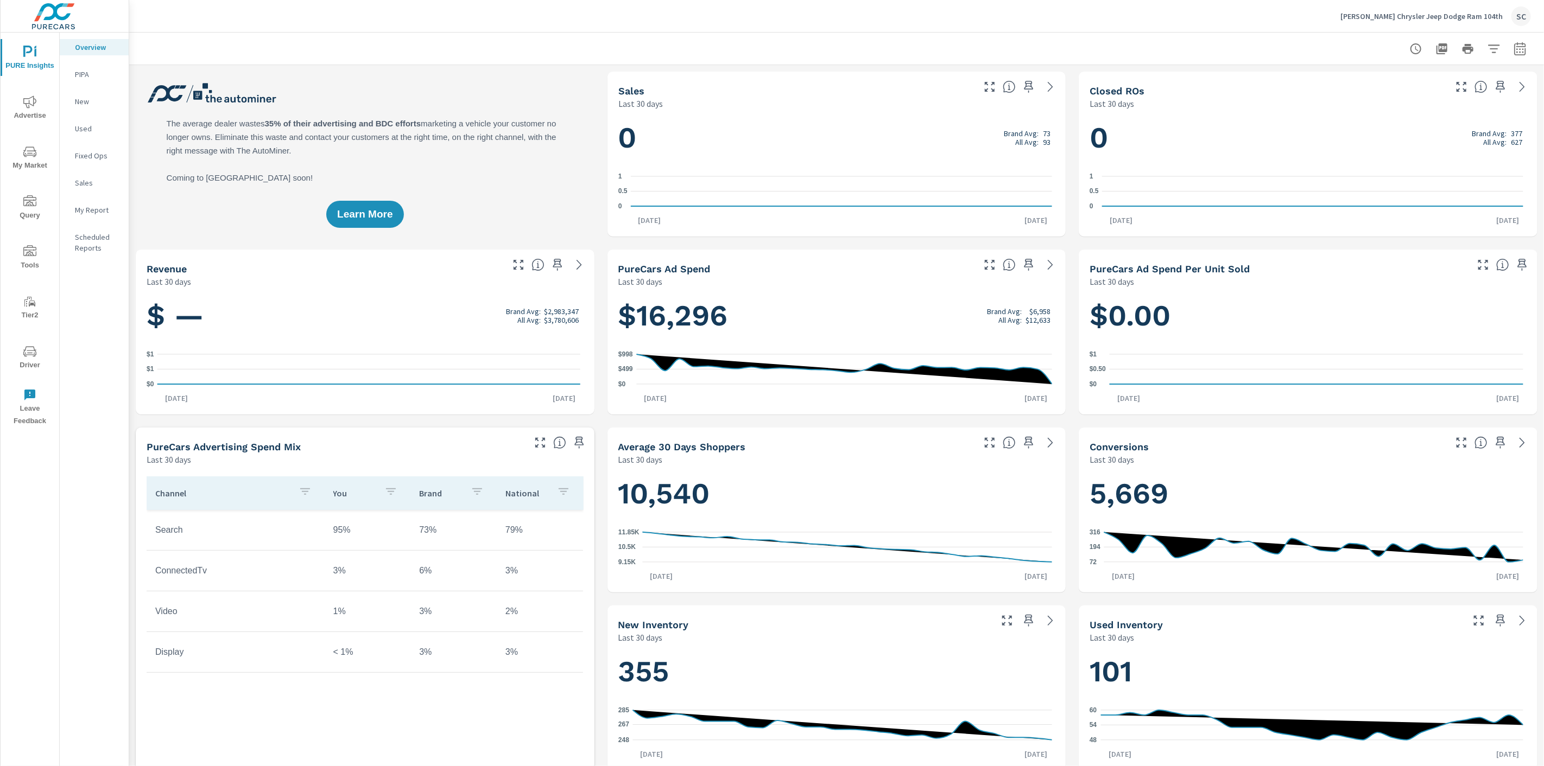 Image resolution: width=1544 pixels, height=766 pixels. I want to click on p: Sales, so click(97, 183).